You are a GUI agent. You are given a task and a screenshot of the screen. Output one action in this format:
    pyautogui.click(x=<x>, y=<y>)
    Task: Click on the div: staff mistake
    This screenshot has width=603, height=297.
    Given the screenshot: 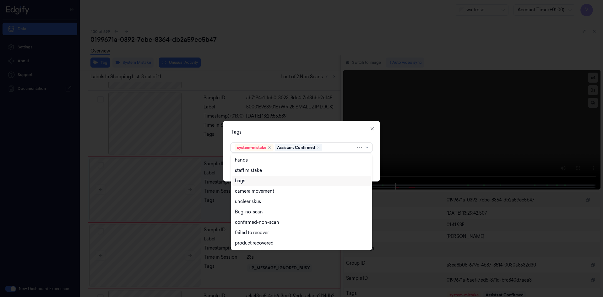 What is the action you would take?
    pyautogui.click(x=248, y=170)
    